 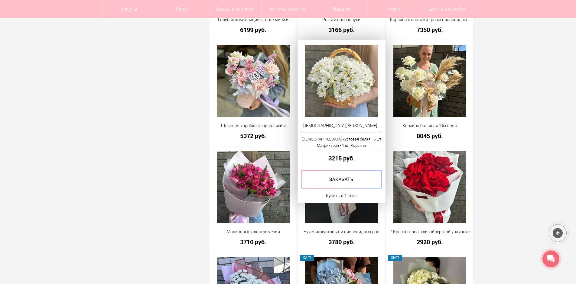 I want to click on a: Купить в 1 клик, so click(x=341, y=196).